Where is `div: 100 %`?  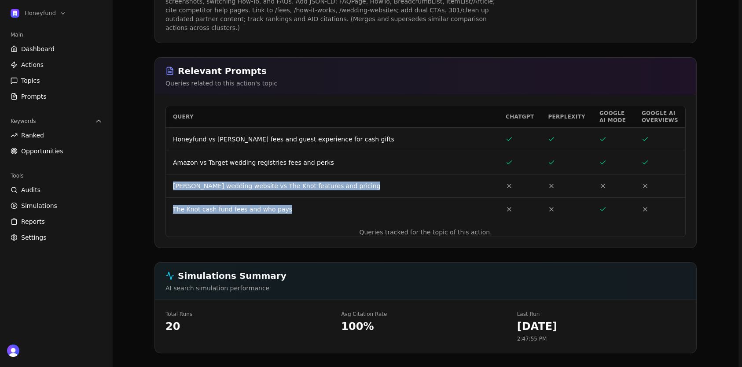 div: 100 % is located at coordinates (425, 326).